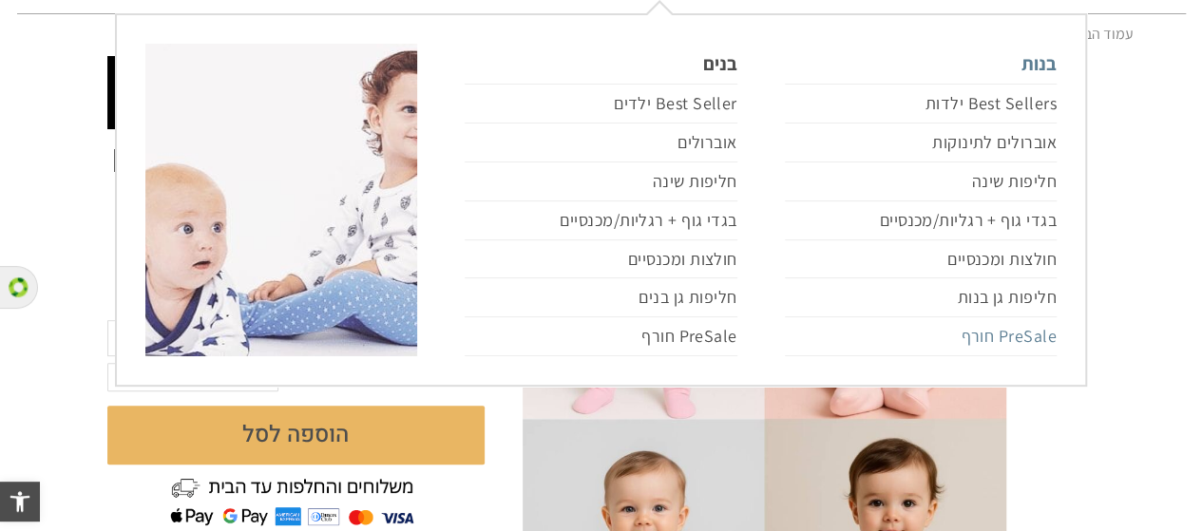 The height and width of the screenshot is (531, 1202). Describe the element at coordinates (601, 64) in the screenshot. I see `a: בנים` at that location.